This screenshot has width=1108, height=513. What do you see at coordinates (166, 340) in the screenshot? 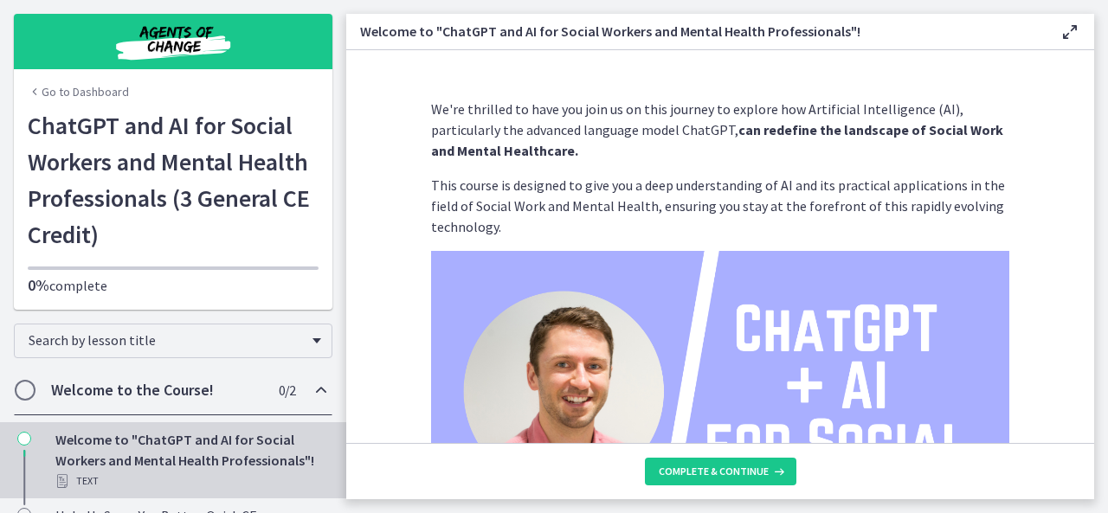
I see `span: Search by lesson title` at bounding box center [166, 340].